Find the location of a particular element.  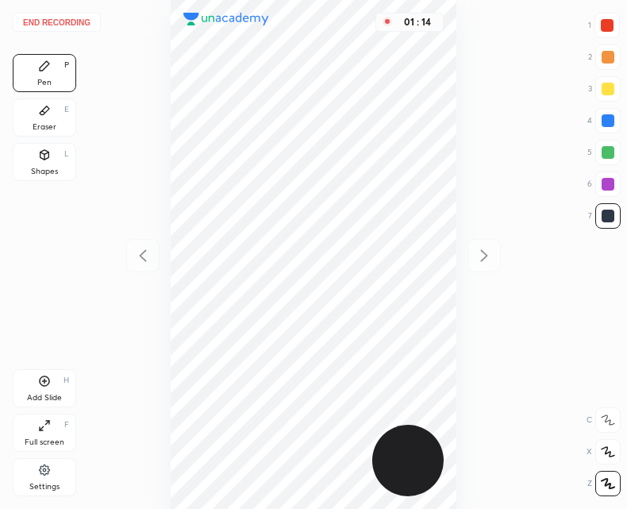

div: F is located at coordinates (67, 425).